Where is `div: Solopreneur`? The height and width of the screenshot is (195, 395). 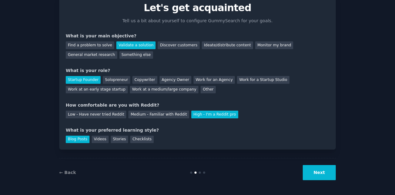
div: Solopreneur is located at coordinates (116, 80).